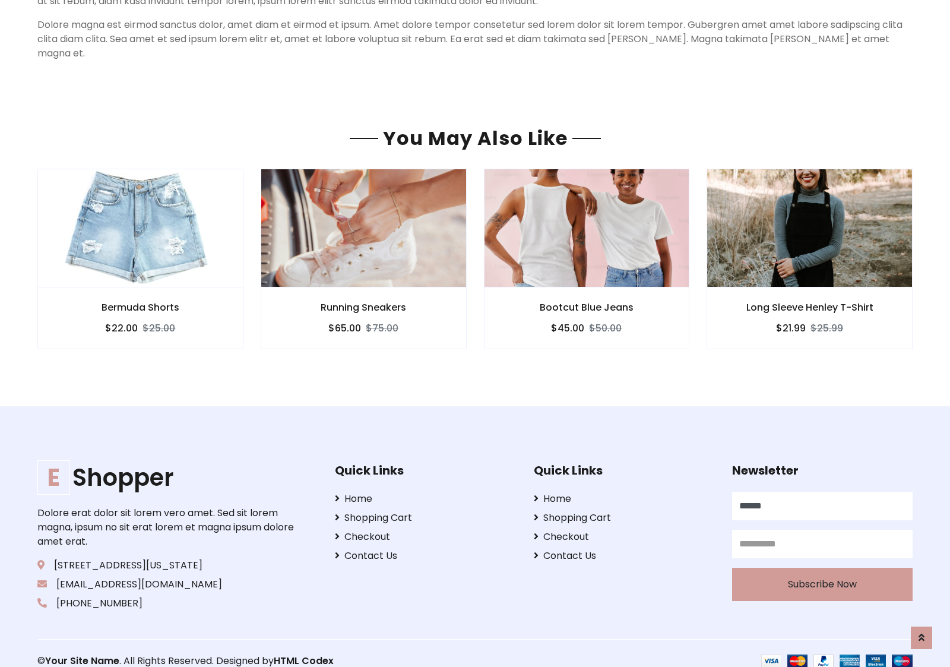 The height and width of the screenshot is (667, 950). What do you see at coordinates (121, 328) in the screenshot?
I see `h6: $22.00` at bounding box center [121, 328].